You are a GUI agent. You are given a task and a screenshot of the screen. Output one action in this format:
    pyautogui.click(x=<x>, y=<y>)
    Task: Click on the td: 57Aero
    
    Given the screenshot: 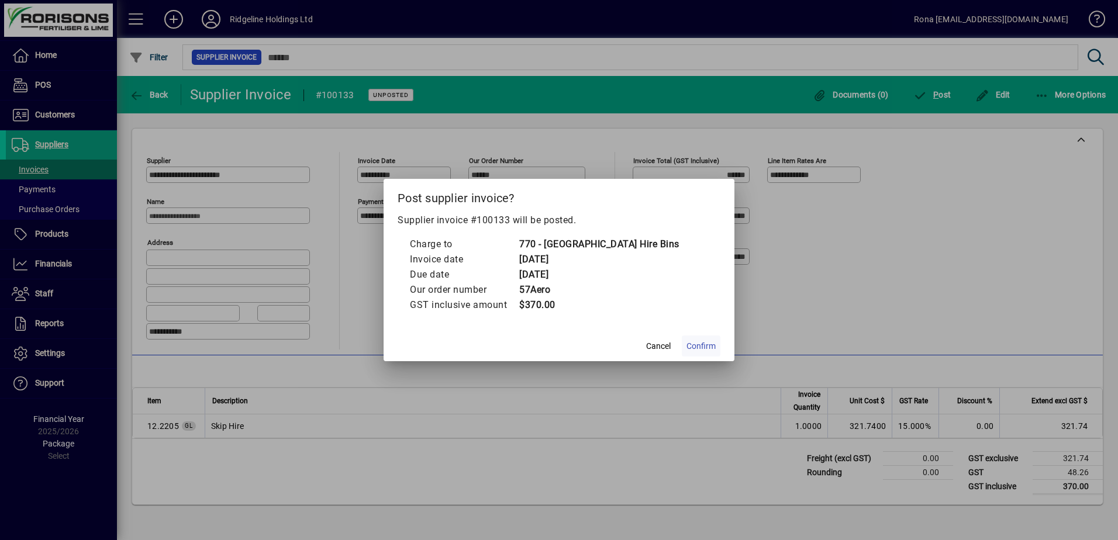 What is the action you would take?
    pyautogui.click(x=599, y=290)
    